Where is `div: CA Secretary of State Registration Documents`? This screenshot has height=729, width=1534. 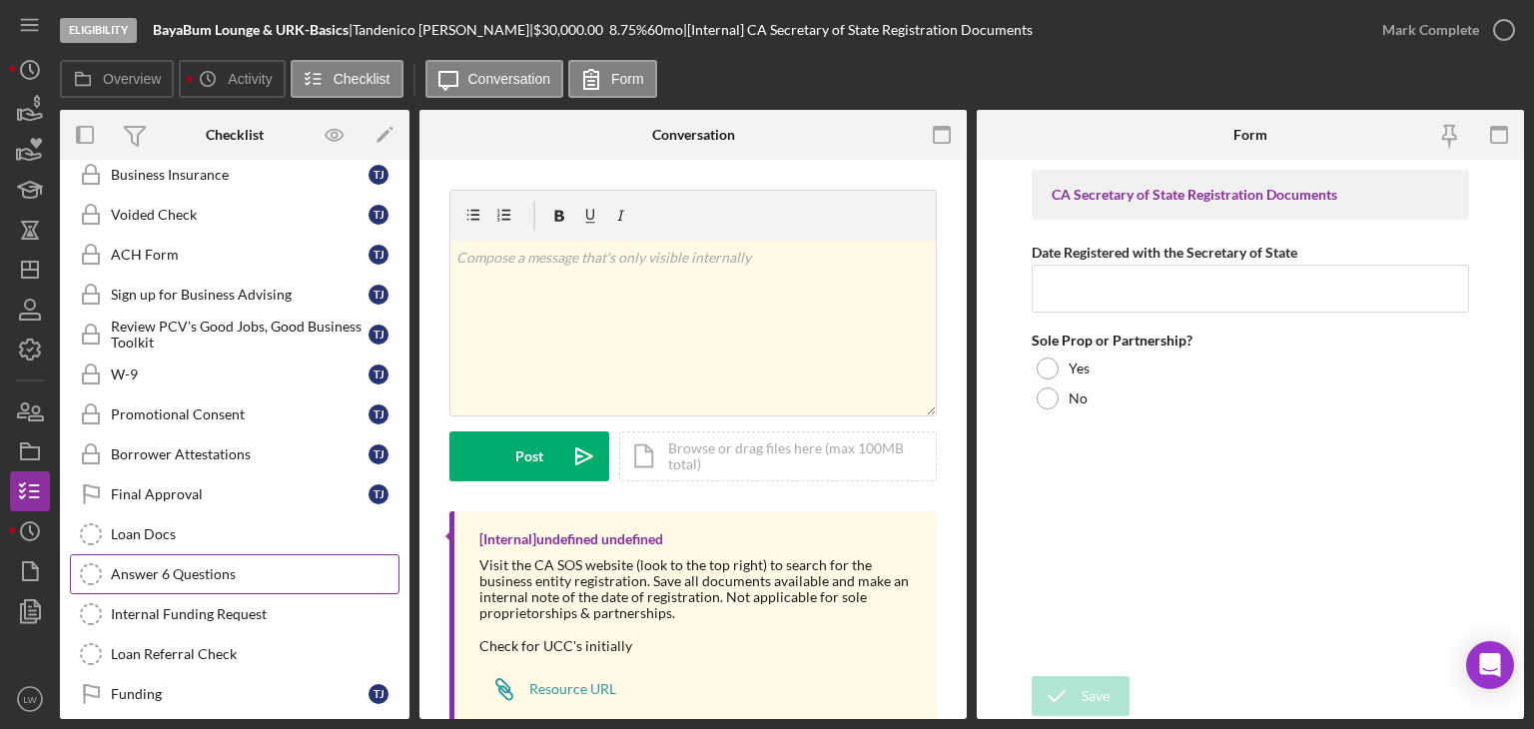
div: CA Secretary of State Registration Documents is located at coordinates (1251, 195).